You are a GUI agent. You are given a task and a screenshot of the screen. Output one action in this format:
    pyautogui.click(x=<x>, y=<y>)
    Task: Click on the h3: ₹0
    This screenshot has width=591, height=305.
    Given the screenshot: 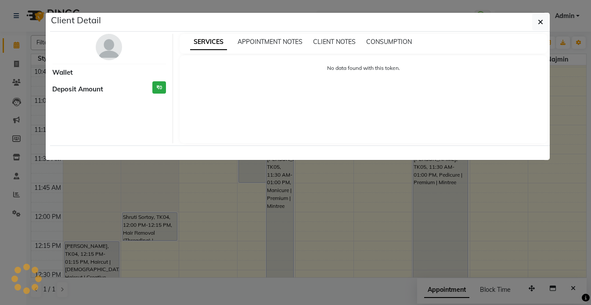 What is the action you would take?
    pyautogui.click(x=159, y=87)
    